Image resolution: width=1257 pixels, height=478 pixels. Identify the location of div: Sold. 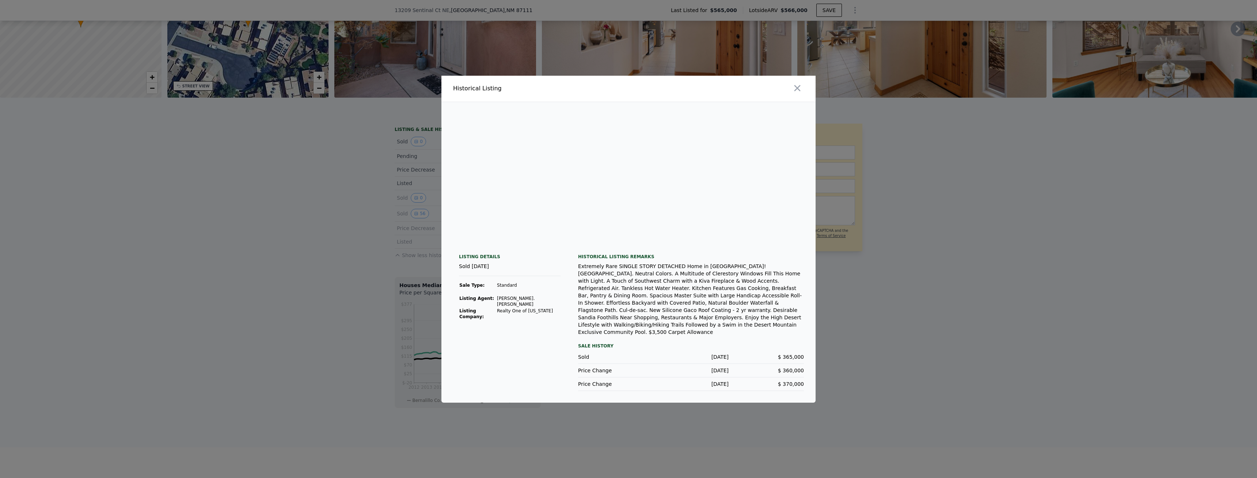
(616, 357).